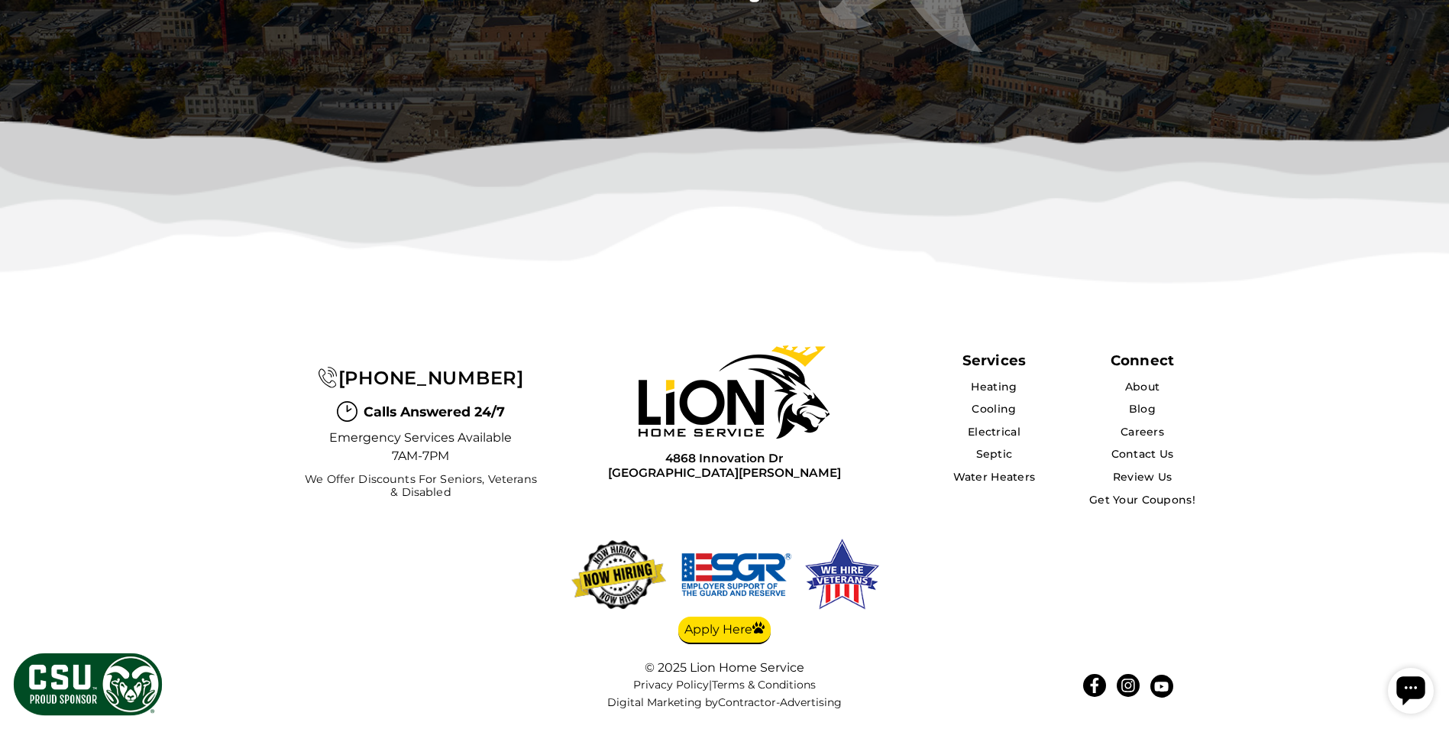 The height and width of the screenshot is (729, 1449). Describe the element at coordinates (724, 458) in the screenshot. I see `span: 4868 Innovation Dr` at that location.